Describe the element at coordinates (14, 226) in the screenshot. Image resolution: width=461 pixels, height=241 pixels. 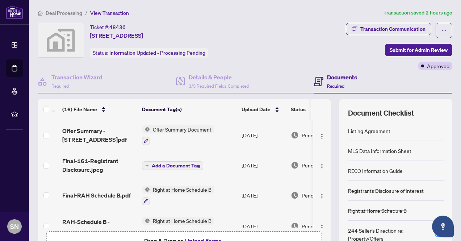
I see `span: SN` at that location.